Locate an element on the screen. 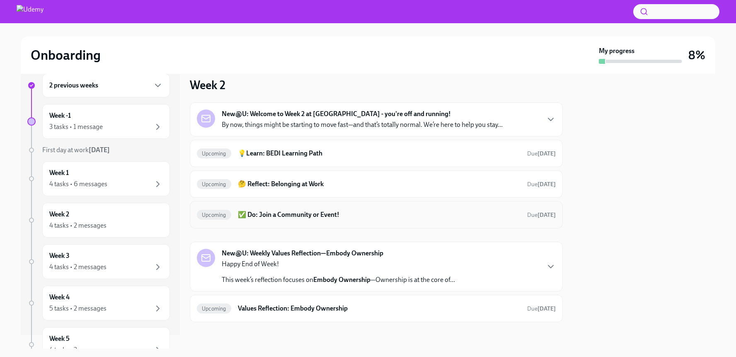 The width and height of the screenshot is (736, 357). a: Week 24 tasks • 2 messages is located at coordinates (99, 220).